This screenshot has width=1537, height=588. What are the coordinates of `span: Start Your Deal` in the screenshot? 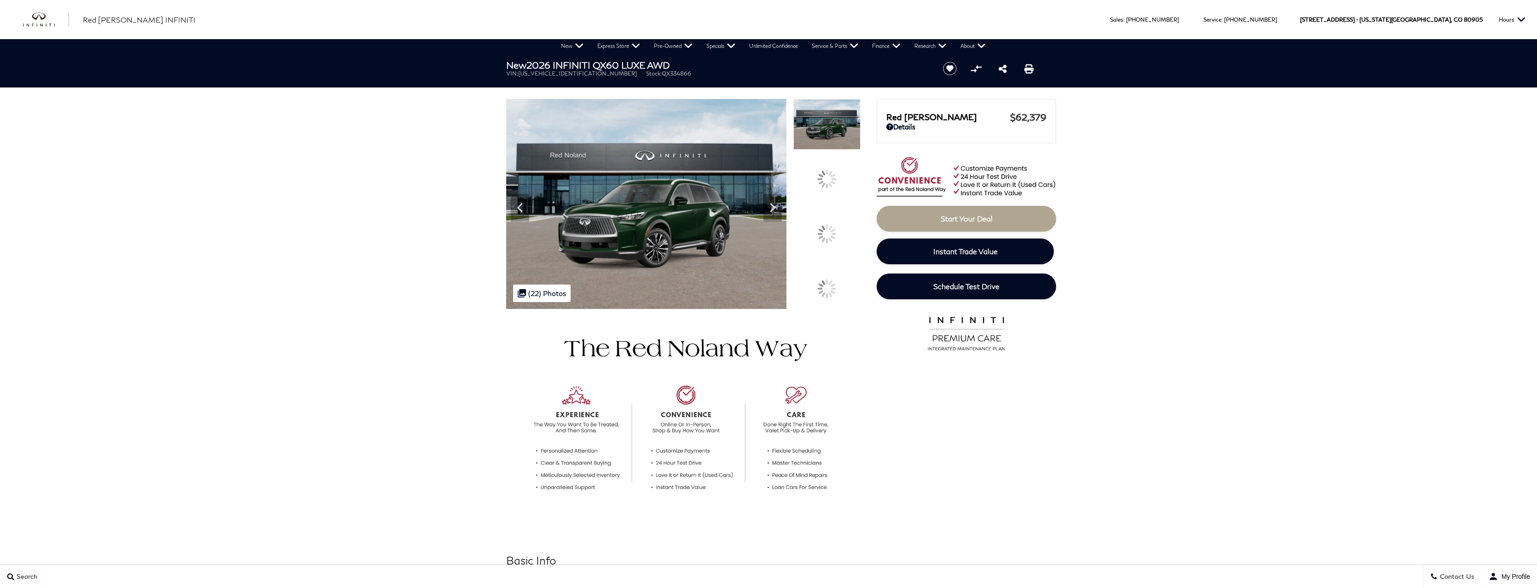 It's located at (967, 218).